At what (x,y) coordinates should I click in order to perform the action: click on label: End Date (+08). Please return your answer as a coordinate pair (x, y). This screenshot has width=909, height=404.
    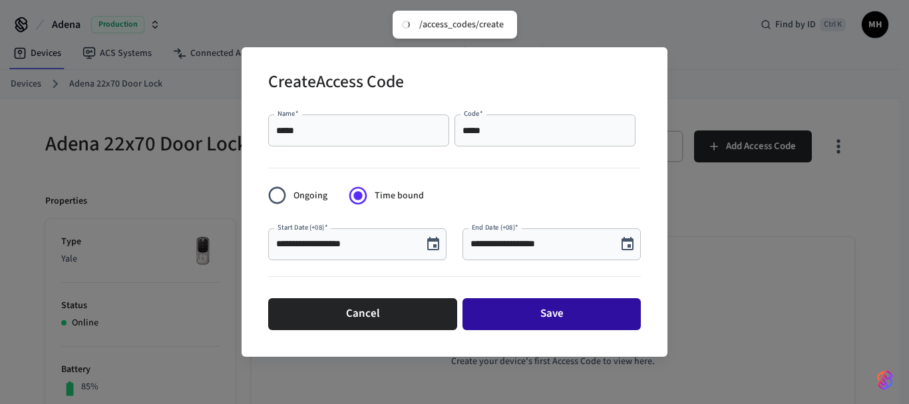
    Looking at the image, I should click on (495, 227).